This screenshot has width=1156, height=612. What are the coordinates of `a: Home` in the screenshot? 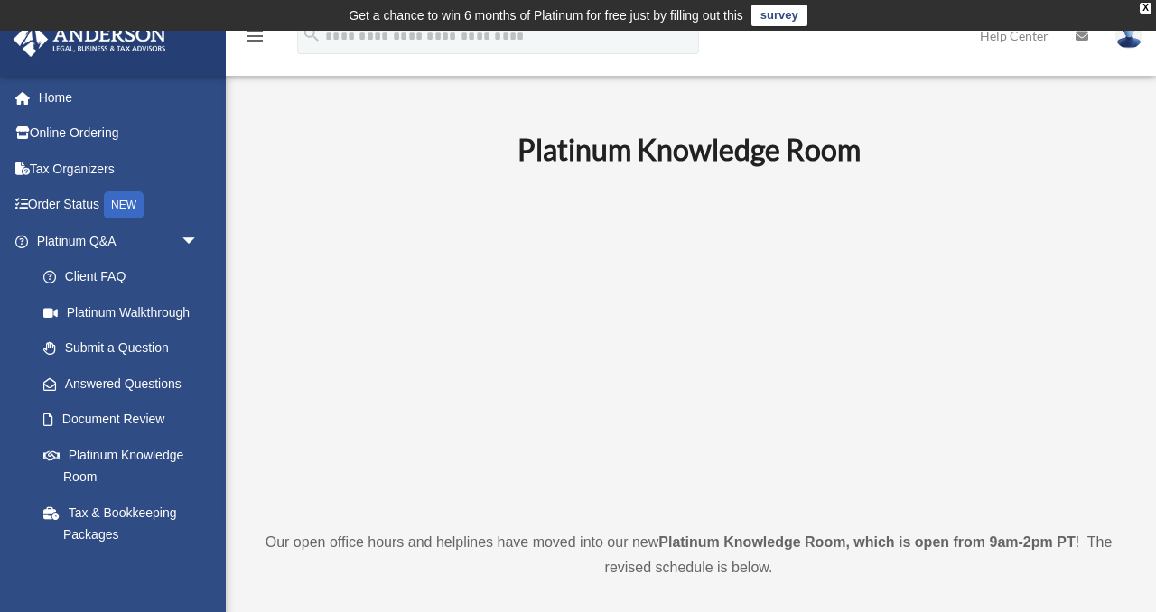 It's located at (119, 98).